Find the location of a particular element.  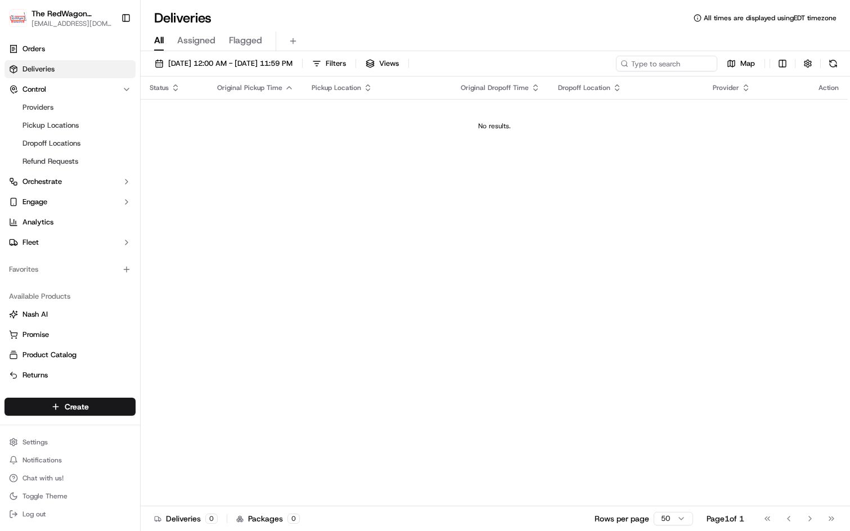

button: Refresh is located at coordinates (833, 64).